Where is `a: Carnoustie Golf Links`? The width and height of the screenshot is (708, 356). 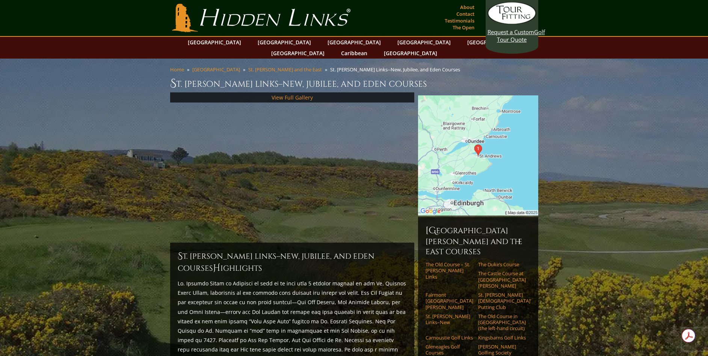 a: Carnoustie Golf Links is located at coordinates (449, 338).